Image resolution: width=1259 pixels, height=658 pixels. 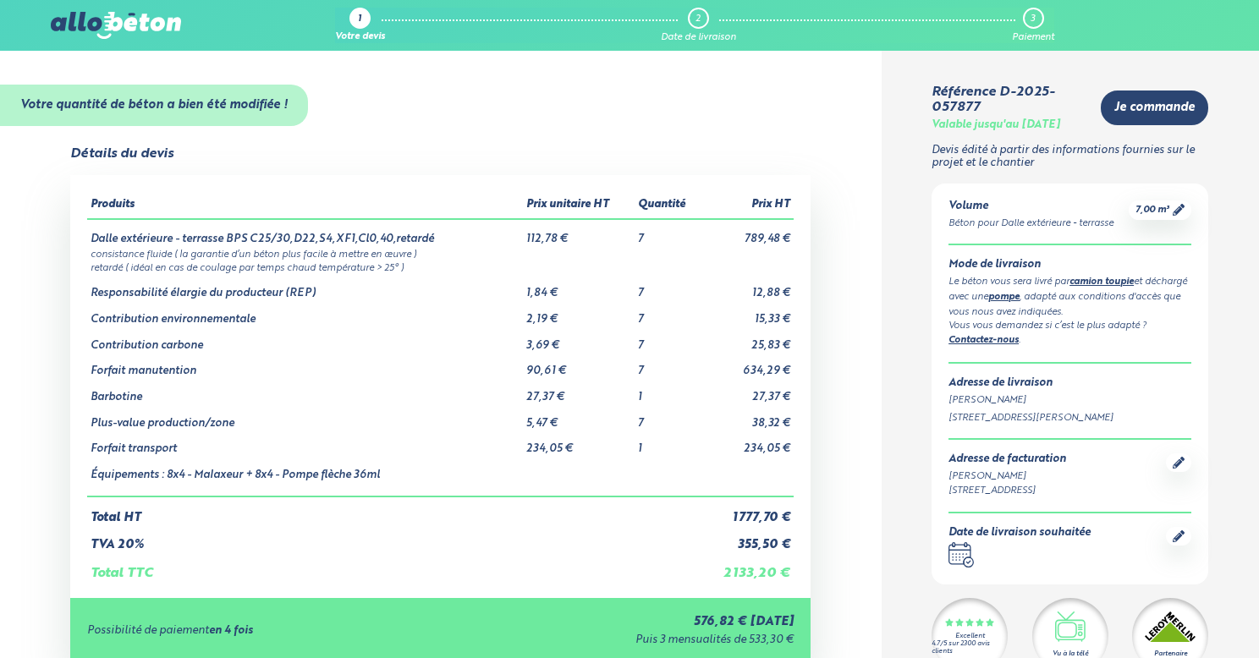 What do you see at coordinates (1032, 19) in the screenshot?
I see `div: 3` at bounding box center [1032, 19].